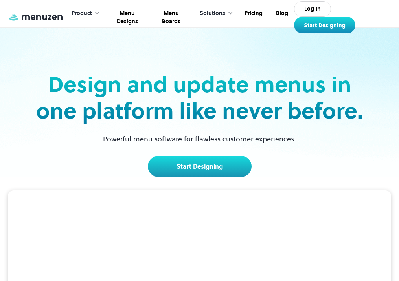 This screenshot has height=281, width=399. I want to click on a: Menu Boards, so click(170, 17).